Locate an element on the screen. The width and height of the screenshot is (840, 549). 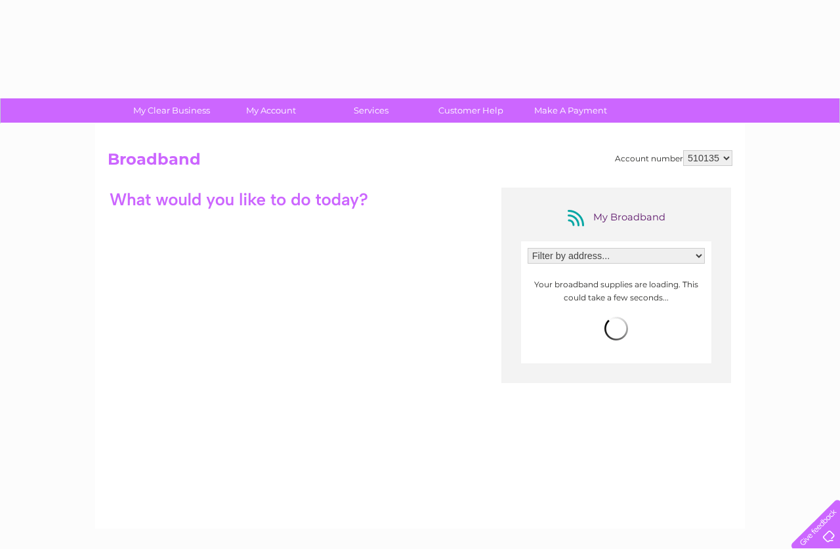
img: loading is located at coordinates (616, 329).